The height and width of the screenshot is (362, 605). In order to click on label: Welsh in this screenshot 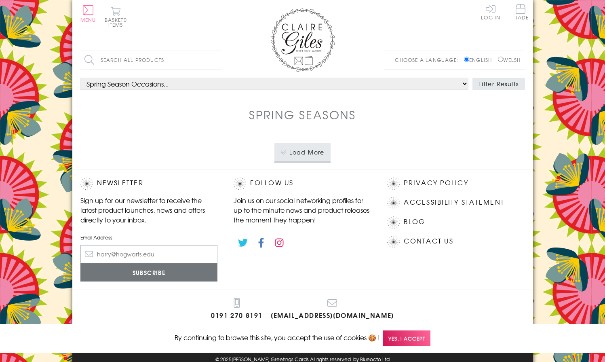, I will do `click(509, 60)`.